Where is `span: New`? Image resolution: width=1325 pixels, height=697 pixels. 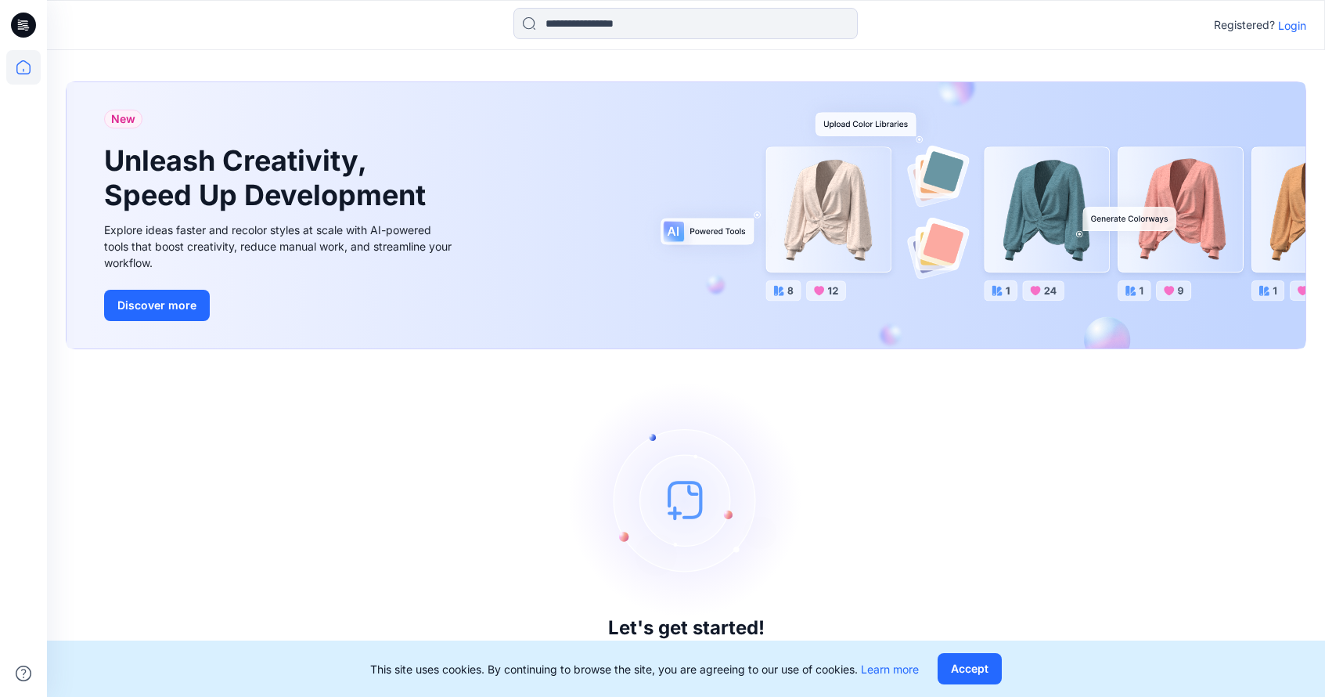
span: New is located at coordinates (123, 119).